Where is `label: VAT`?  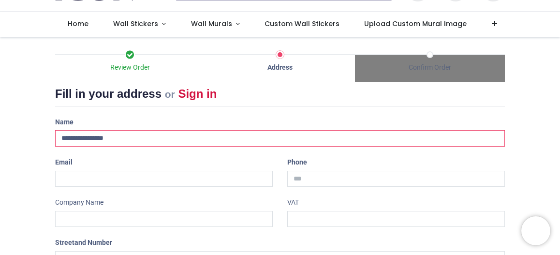
label: VAT is located at coordinates (293, 203).